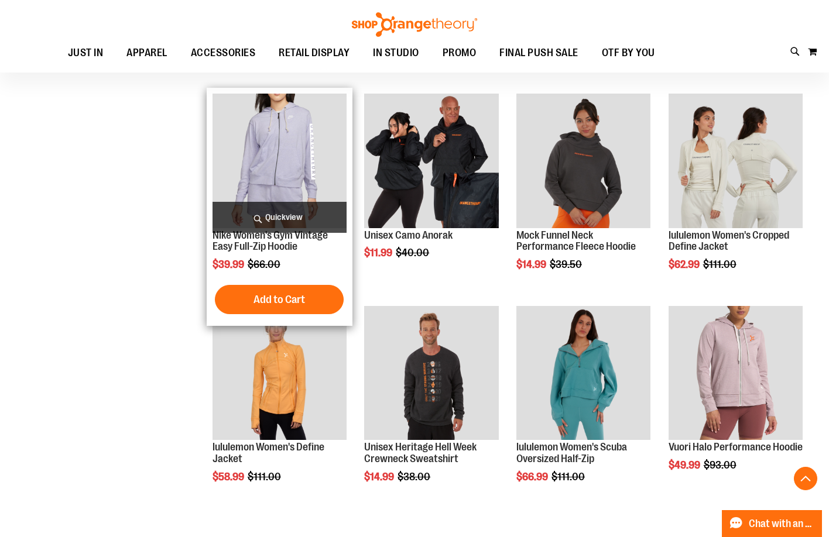  Describe the element at coordinates (685, 465) in the screenshot. I see `span: $49.99` at that location.